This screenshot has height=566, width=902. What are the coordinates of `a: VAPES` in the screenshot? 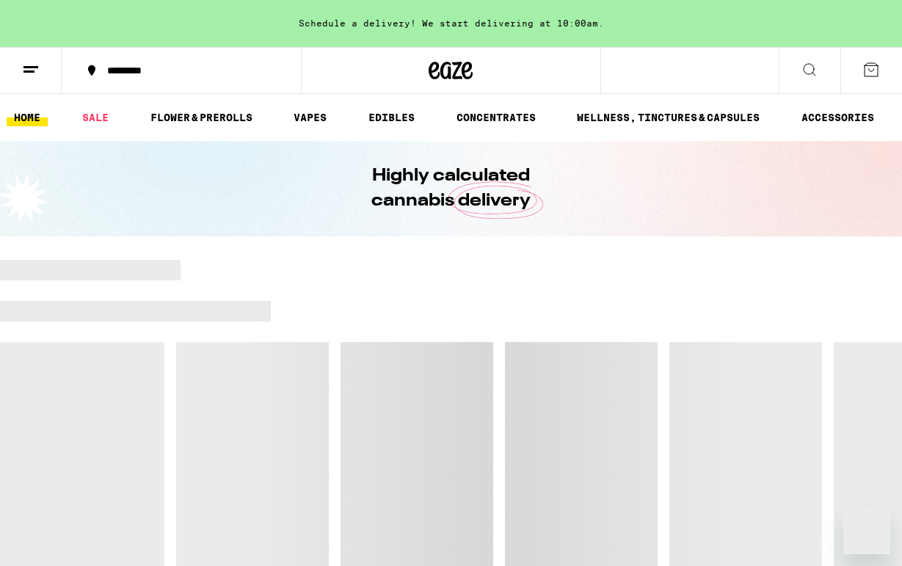 It's located at (310, 117).